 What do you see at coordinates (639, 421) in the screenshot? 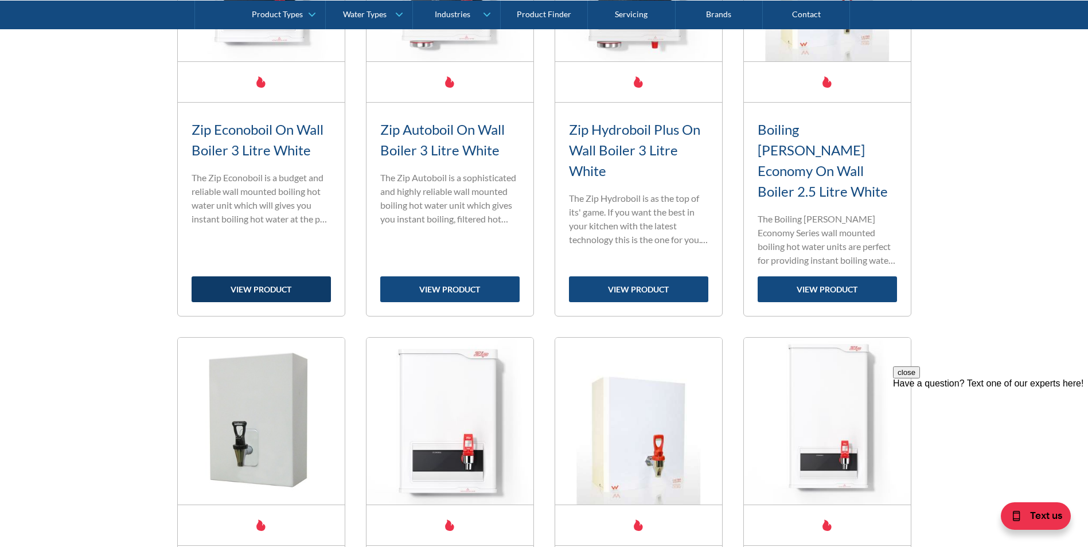
I see `img: Boiling Billy Economy On Wall Boiler 5 Litre White` at bounding box center [639, 421].